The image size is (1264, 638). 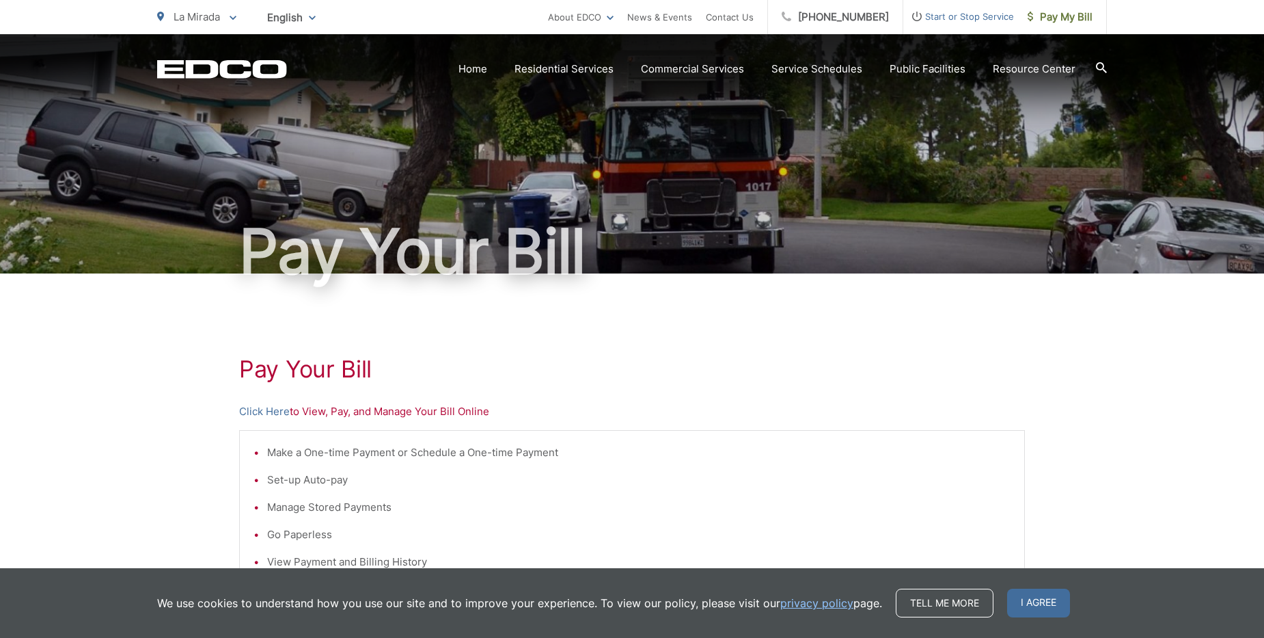 What do you see at coordinates (222, 69) in the screenshot?
I see `a: EDCD logo. Return to the homepage.` at bounding box center [222, 69].